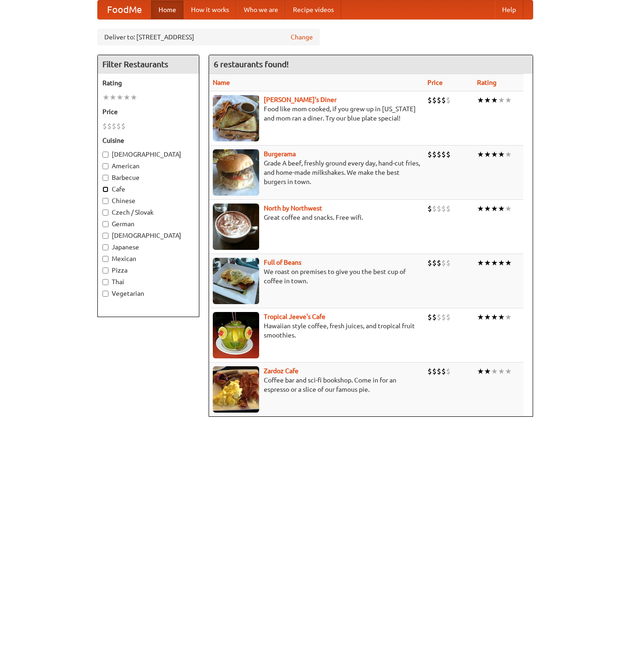  What do you see at coordinates (167, 10) in the screenshot?
I see `a: Home` at bounding box center [167, 10].